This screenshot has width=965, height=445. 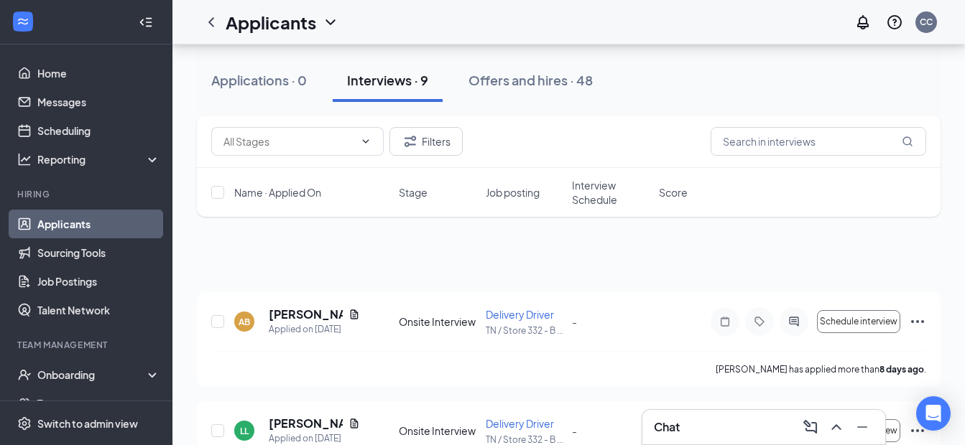 I want to click on span: Name · Applied On, so click(x=277, y=192).